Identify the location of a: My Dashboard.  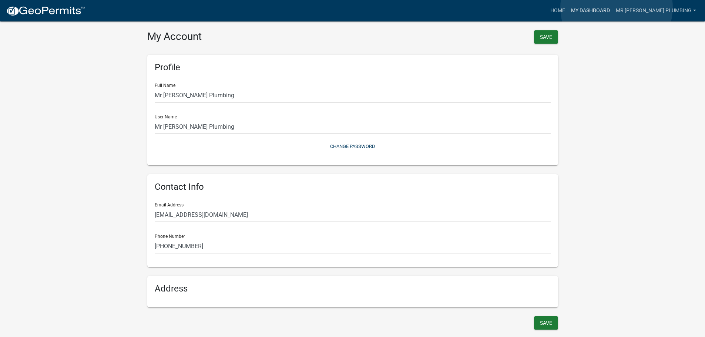
(590, 11).